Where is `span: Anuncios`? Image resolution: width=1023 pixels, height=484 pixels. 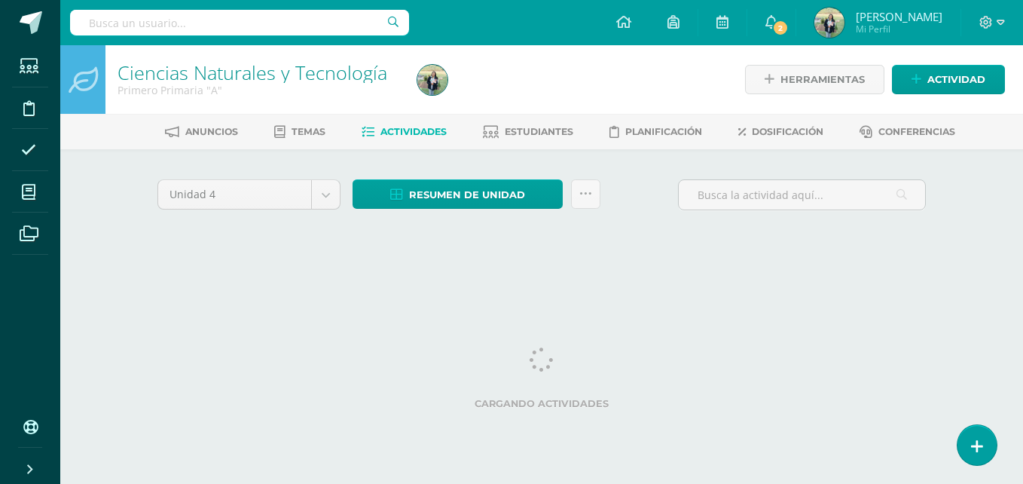
span: Anuncios is located at coordinates (212, 131).